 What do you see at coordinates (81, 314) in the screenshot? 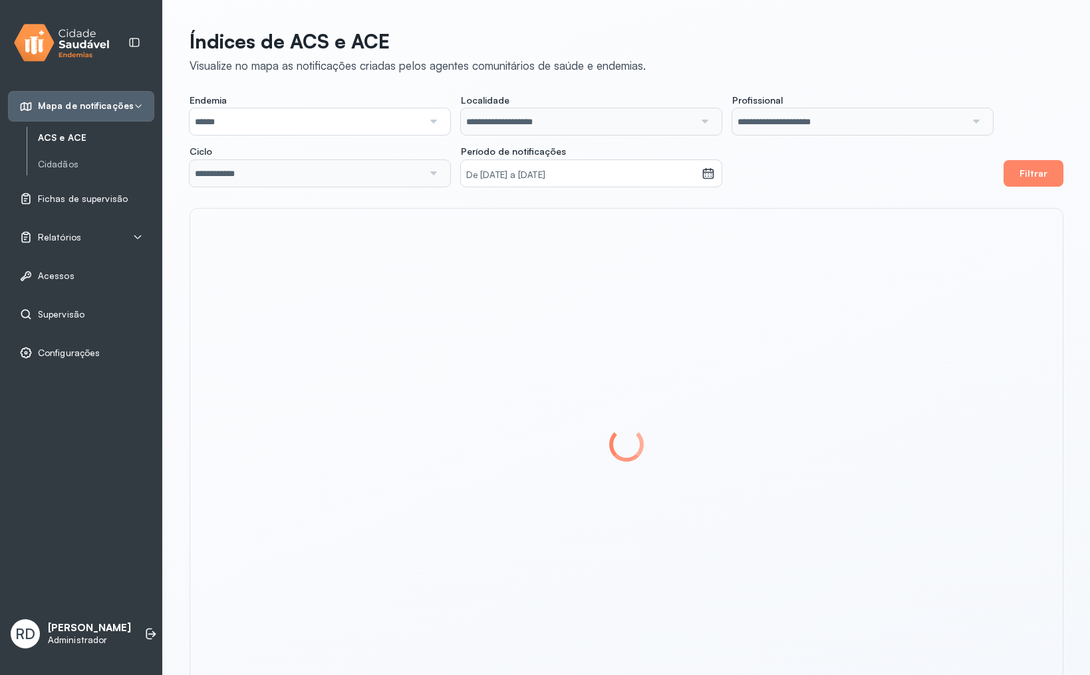
I see `a: Supervisão` at bounding box center [81, 314].